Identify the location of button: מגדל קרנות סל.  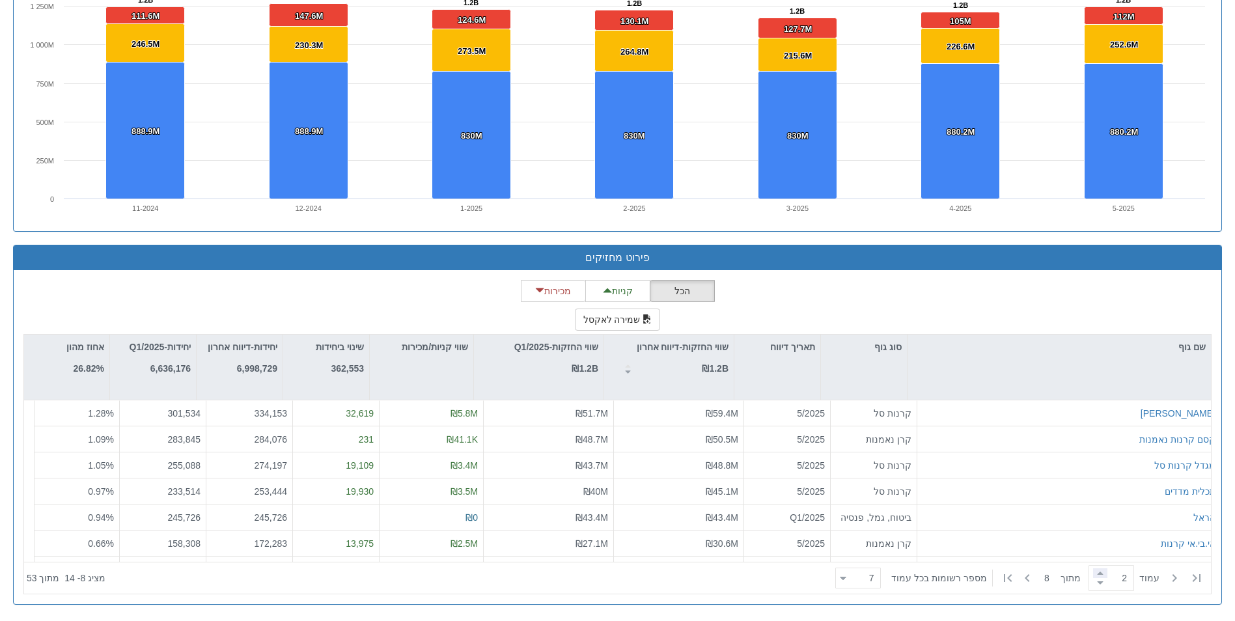
(1185, 466).